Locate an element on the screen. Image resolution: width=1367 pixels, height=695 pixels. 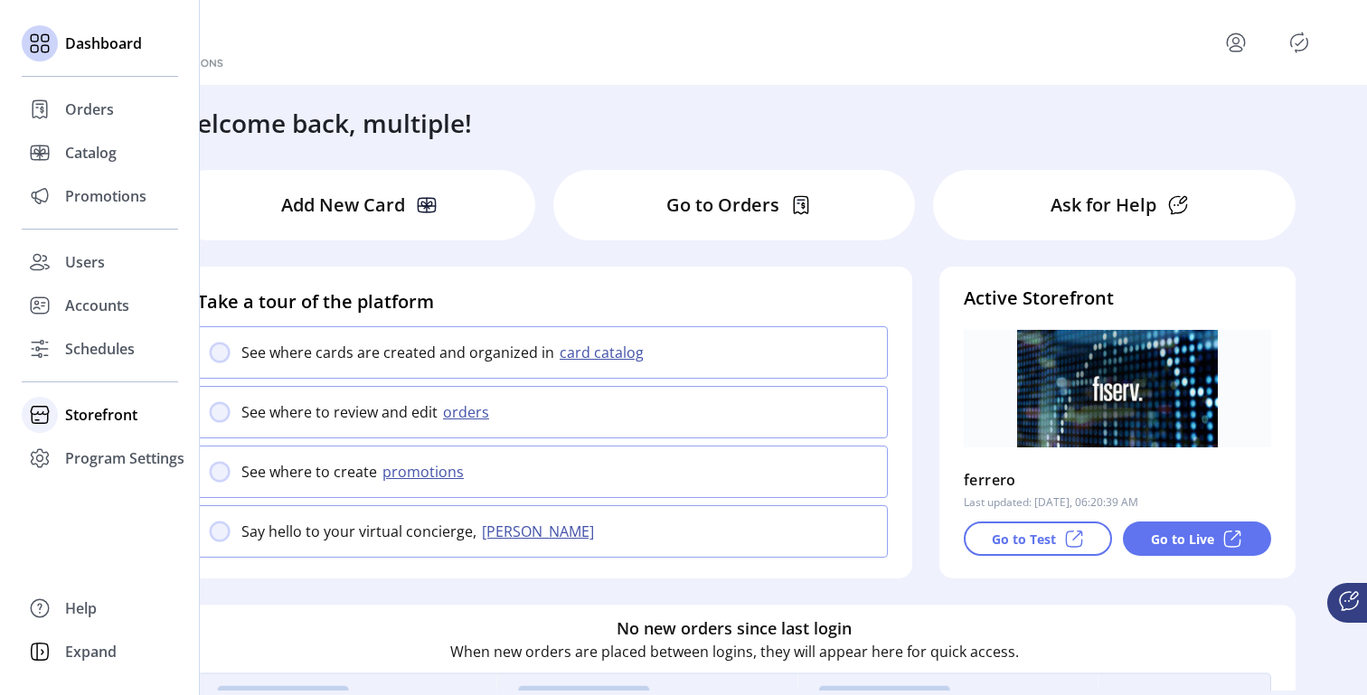
p: When new orders are placed between logins, they will appear here for quick access. is located at coordinates (734, 652).